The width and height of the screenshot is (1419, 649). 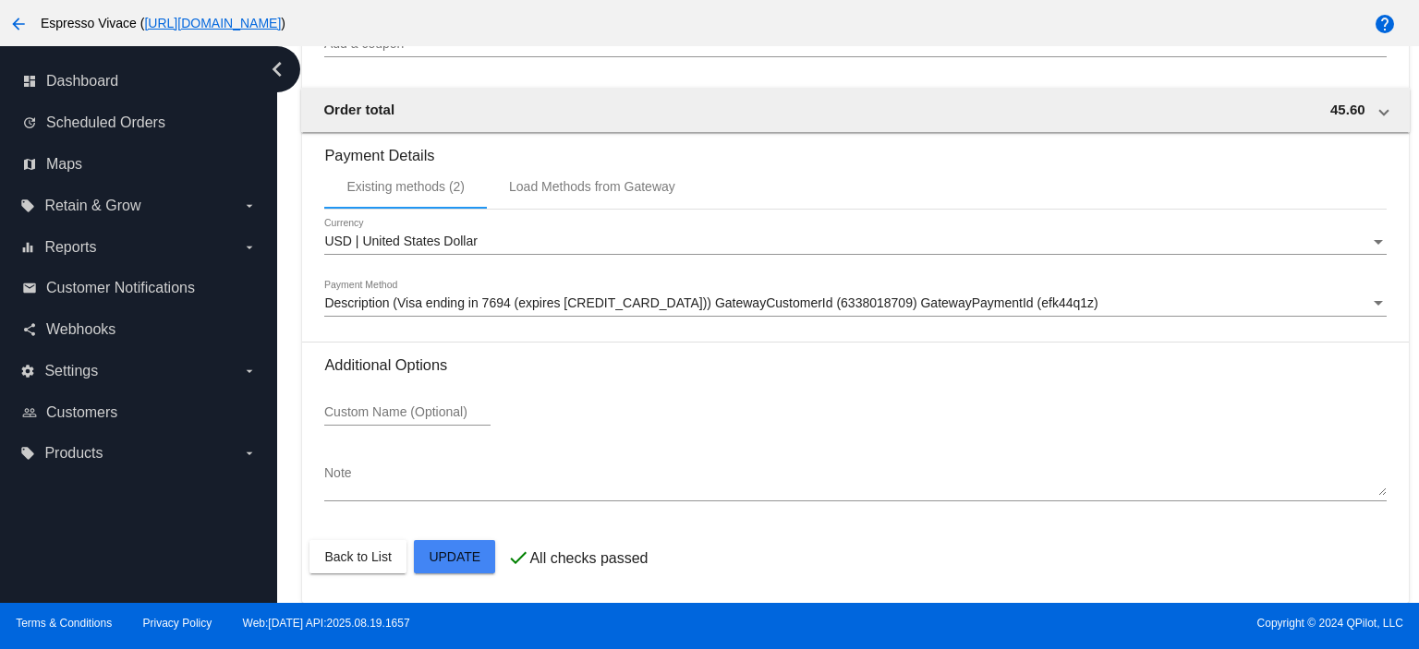 What do you see at coordinates (30, 164) in the screenshot?
I see `i: map` at bounding box center [30, 164].